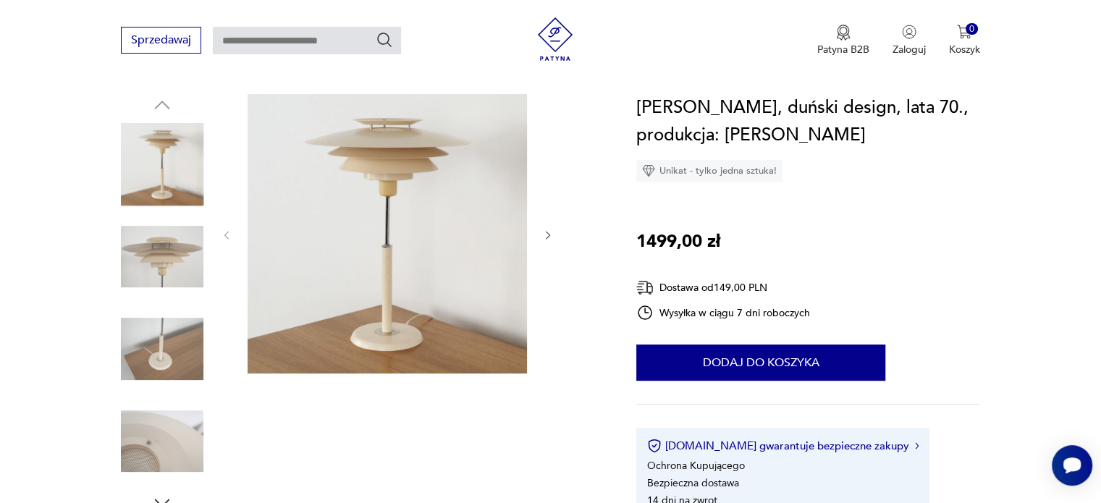 The image size is (1101, 503). What do you see at coordinates (964, 41) in the screenshot?
I see `button: 0Koszyk` at bounding box center [964, 41].